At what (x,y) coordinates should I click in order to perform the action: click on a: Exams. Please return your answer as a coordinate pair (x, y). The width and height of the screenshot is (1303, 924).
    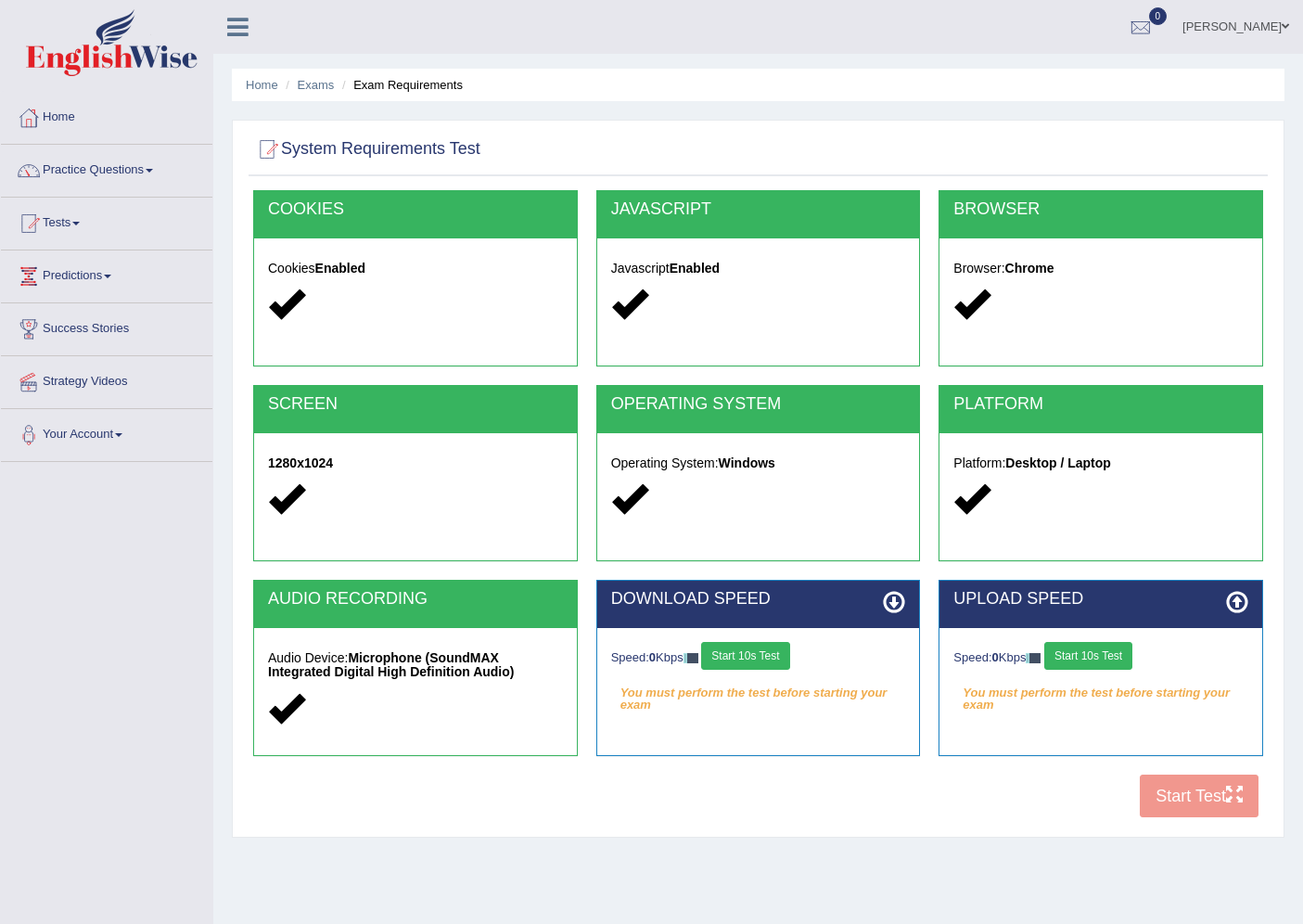
    Looking at the image, I should click on (316, 84).